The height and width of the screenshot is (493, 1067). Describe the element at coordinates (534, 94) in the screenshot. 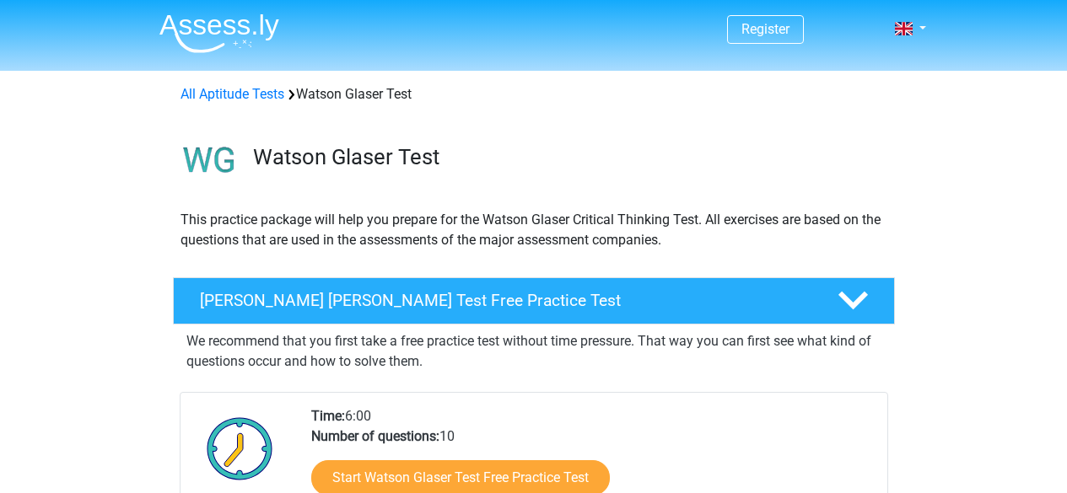

I see `div: Watson Glaser Test` at that location.